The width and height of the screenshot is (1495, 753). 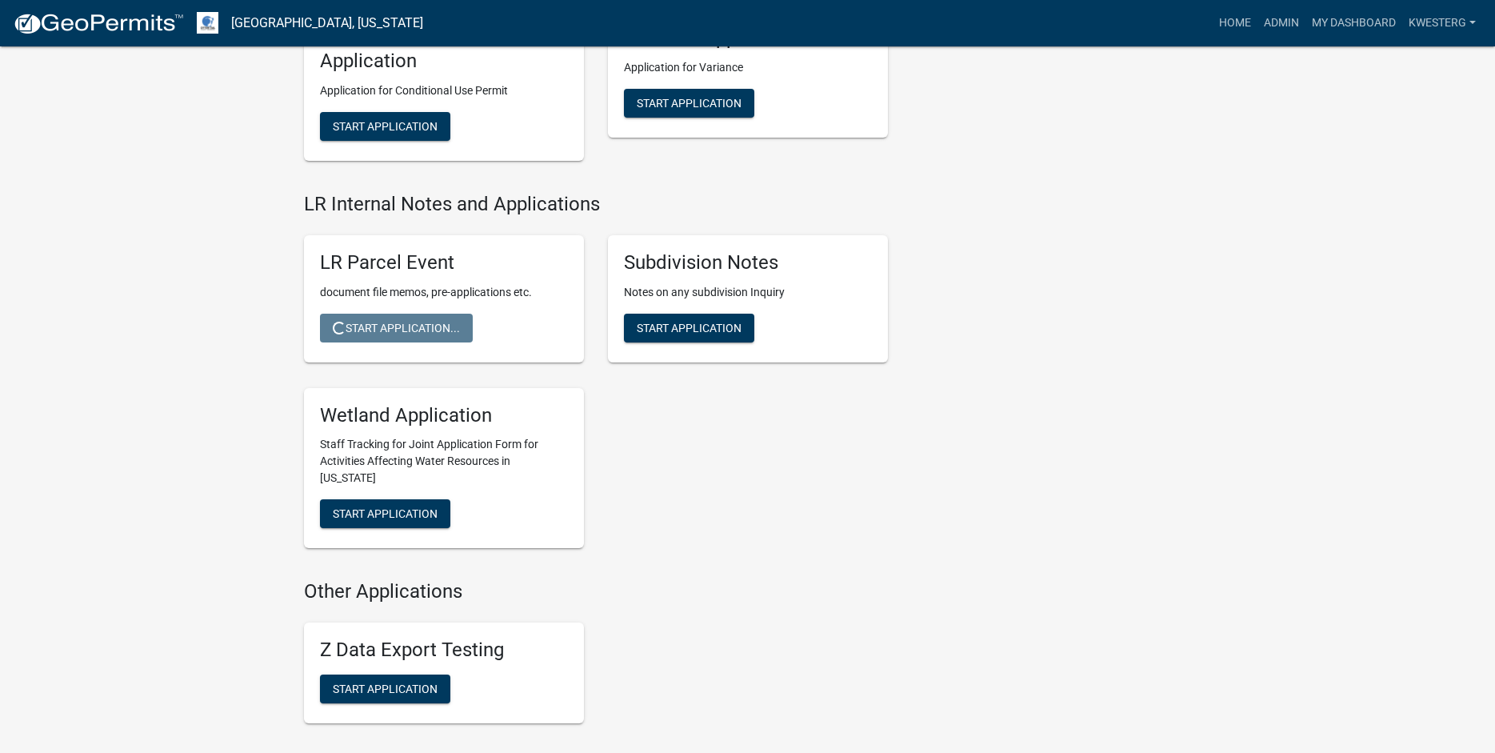 I want to click on img: Otter Tail County, Minnesota, so click(x=207, y=22).